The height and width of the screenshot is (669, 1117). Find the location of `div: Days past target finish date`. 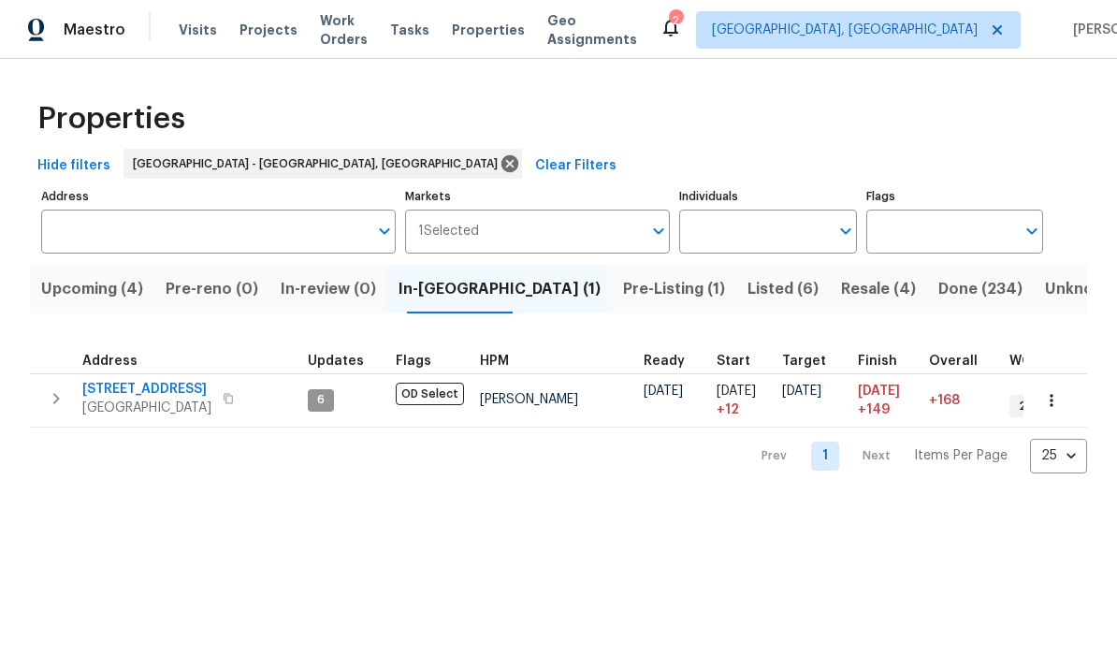

div: Days past target finish date is located at coordinates (962, 361).